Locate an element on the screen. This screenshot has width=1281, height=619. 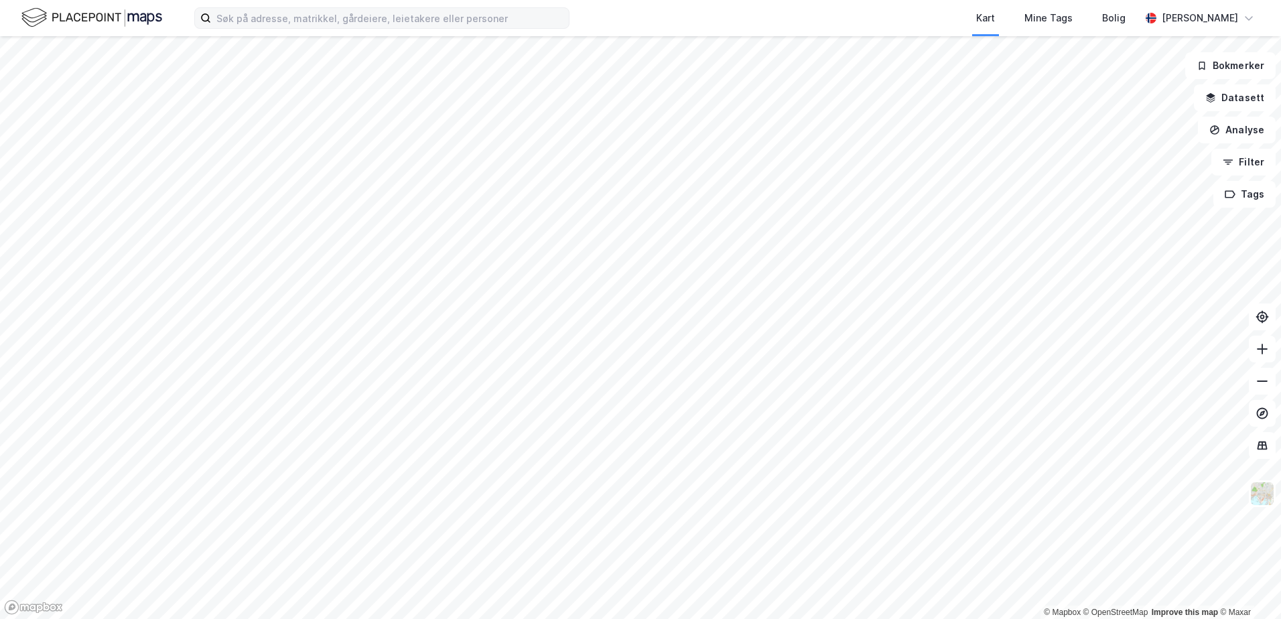
a: Mapbox homepage is located at coordinates (33, 607).